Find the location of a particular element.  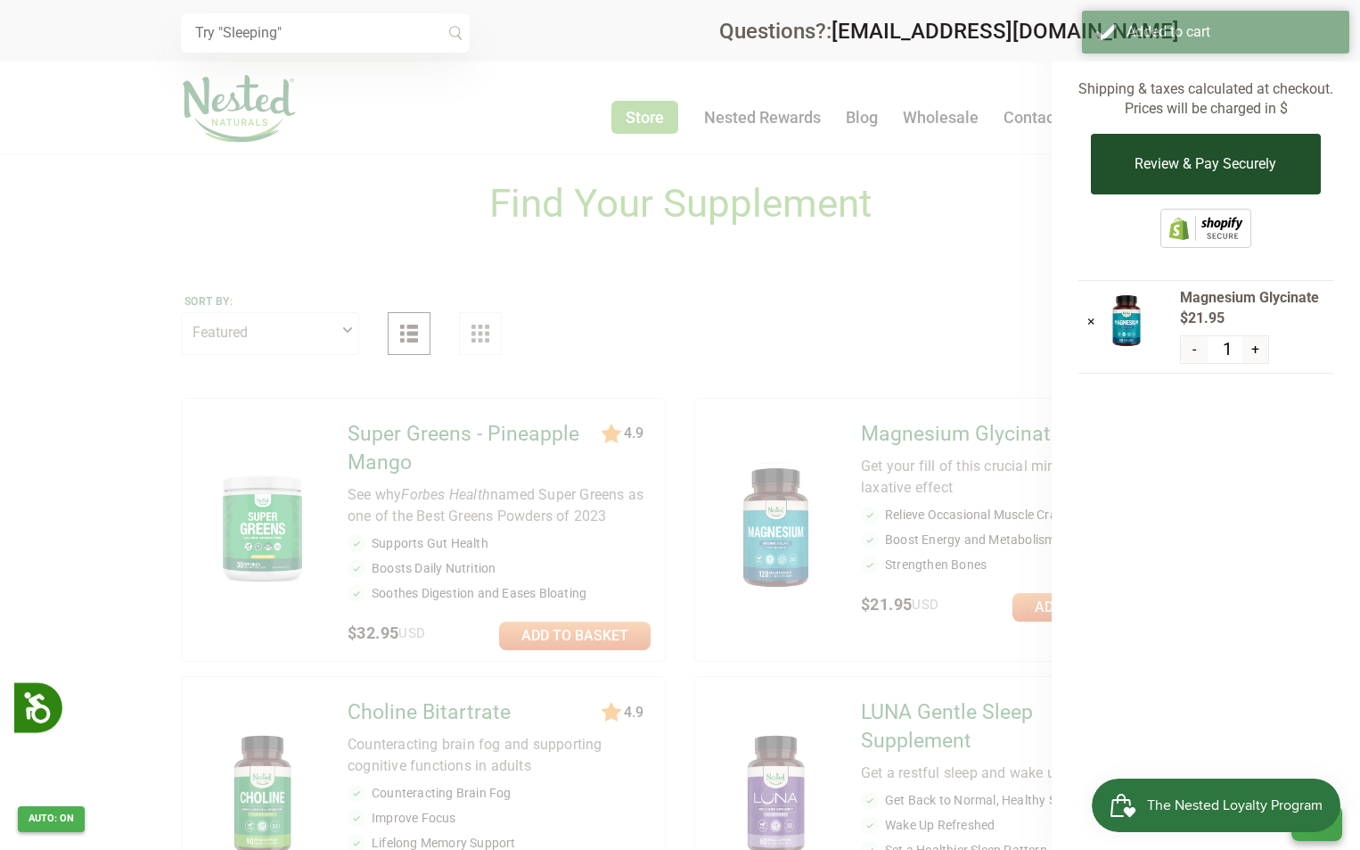

img: Shopify secure badge is located at coordinates (1206, 228).